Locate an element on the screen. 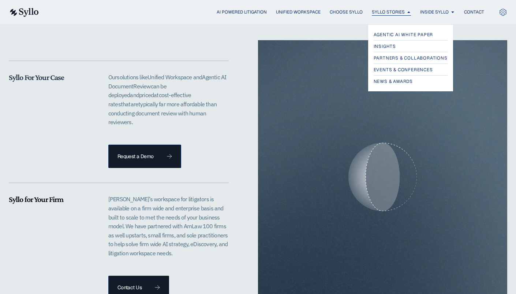 Image resolution: width=516 pixels, height=294 pixels. span: typically far more affordable than conducting document review with human reviewers. is located at coordinates (162, 113).